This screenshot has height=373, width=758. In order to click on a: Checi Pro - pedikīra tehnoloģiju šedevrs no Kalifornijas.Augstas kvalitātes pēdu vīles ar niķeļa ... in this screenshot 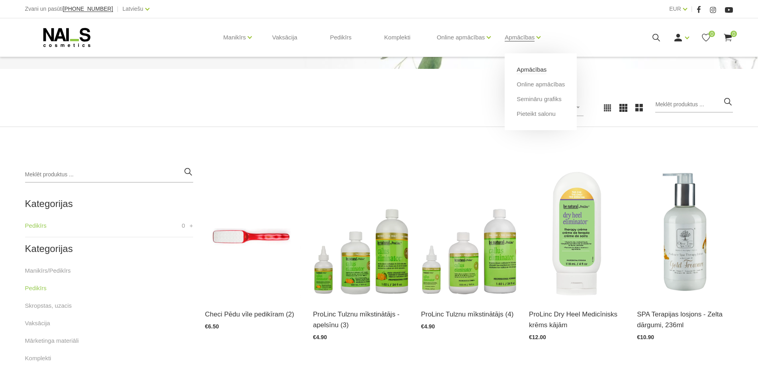, I will do `click(253, 233)`.